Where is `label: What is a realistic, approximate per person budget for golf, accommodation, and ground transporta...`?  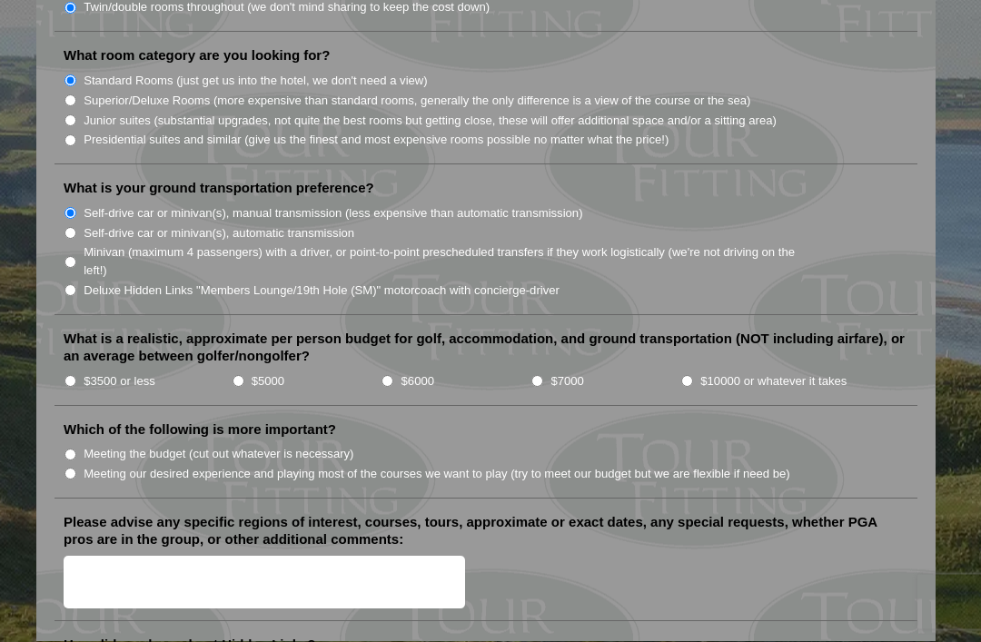
label: What is a realistic, approximate per person budget for golf, accommodation, and ground transporta... is located at coordinates (486, 348).